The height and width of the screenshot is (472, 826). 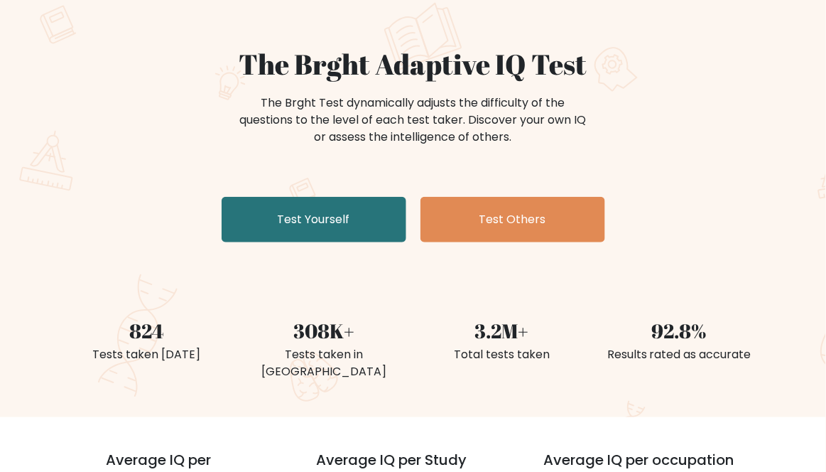 What do you see at coordinates (314, 220) in the screenshot?
I see `a: Test Yourself` at bounding box center [314, 220].